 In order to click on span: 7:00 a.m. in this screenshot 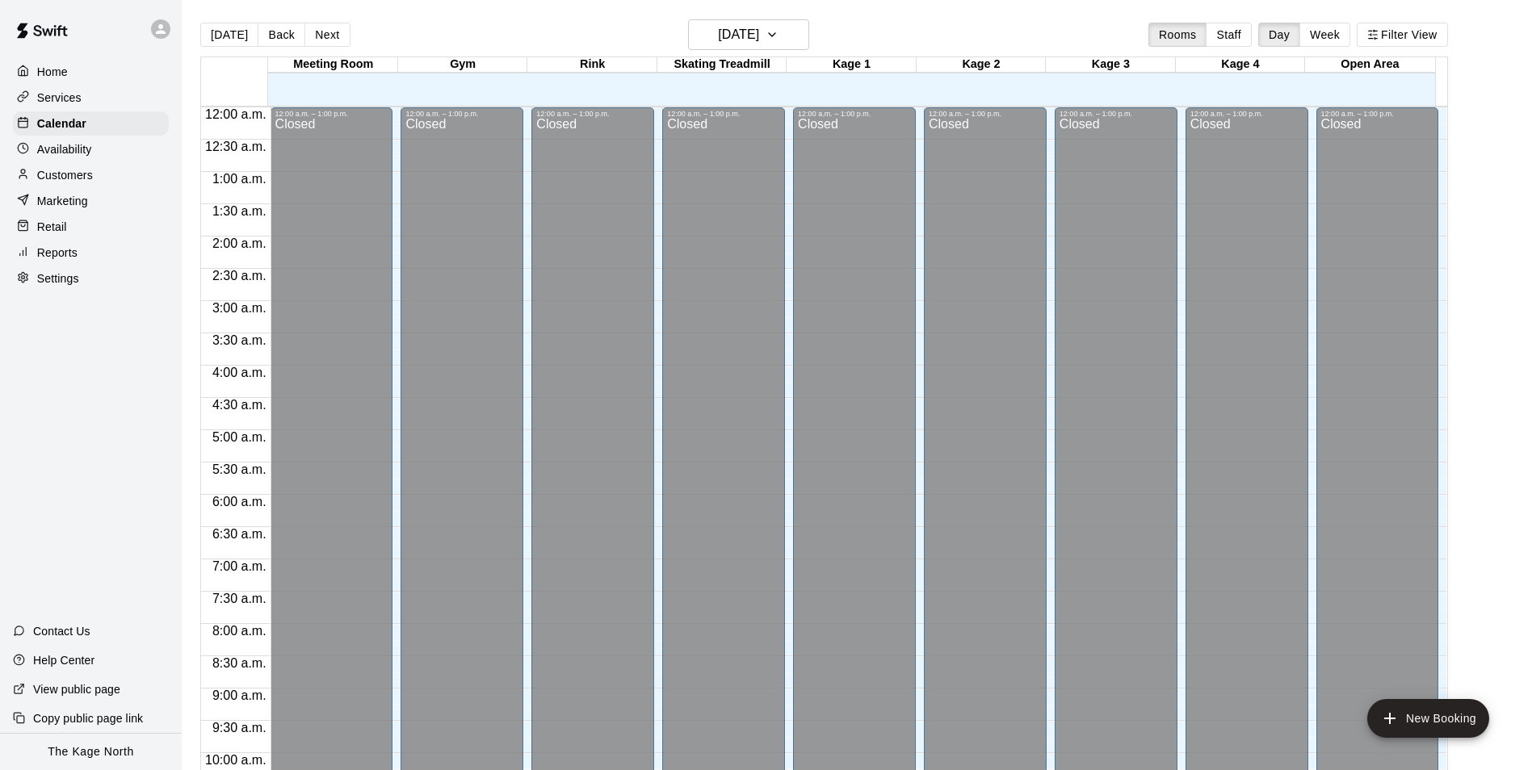, I will do `click(239, 566)`.